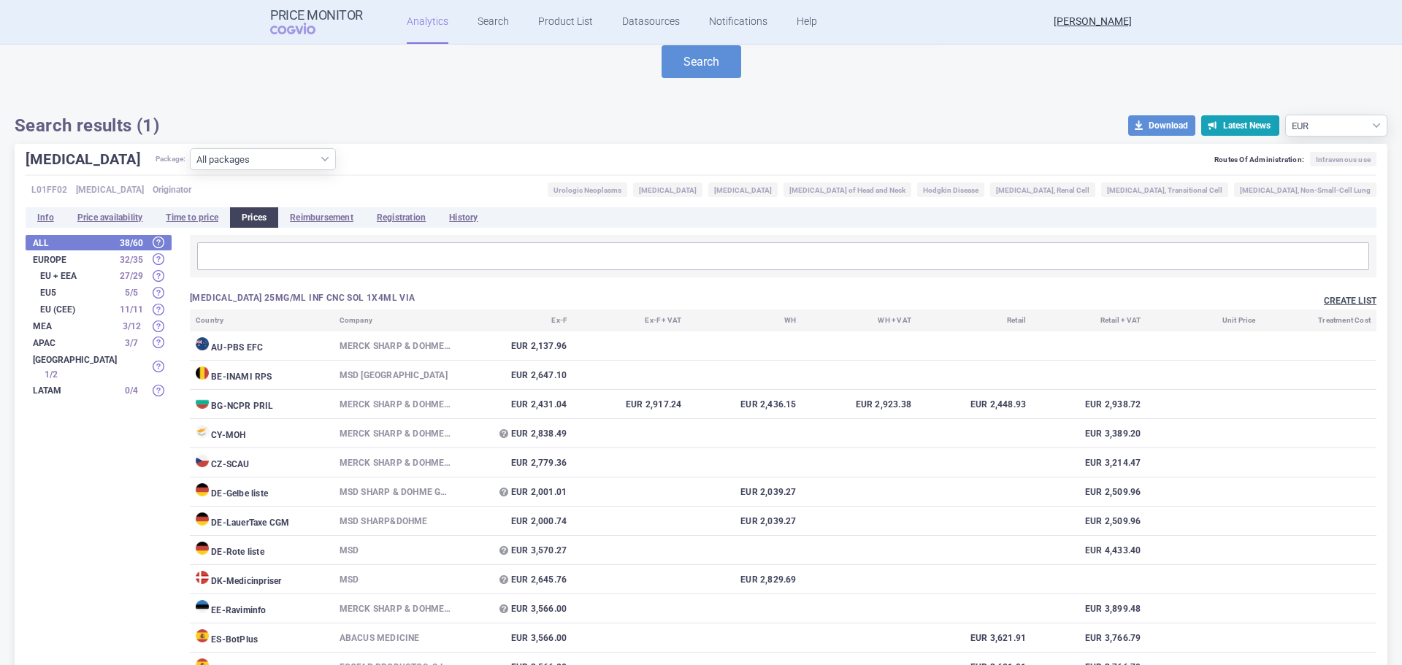  I want to click on div: 5 / 5, so click(131, 293).